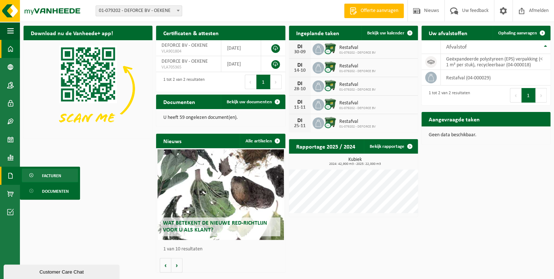 The width and height of the screenshot is (554, 279). What do you see at coordinates (215, 226) in the screenshot?
I see `span: Wat betekent de nieuwe RED-richtlijn voor u als klant?` at bounding box center [215, 226].